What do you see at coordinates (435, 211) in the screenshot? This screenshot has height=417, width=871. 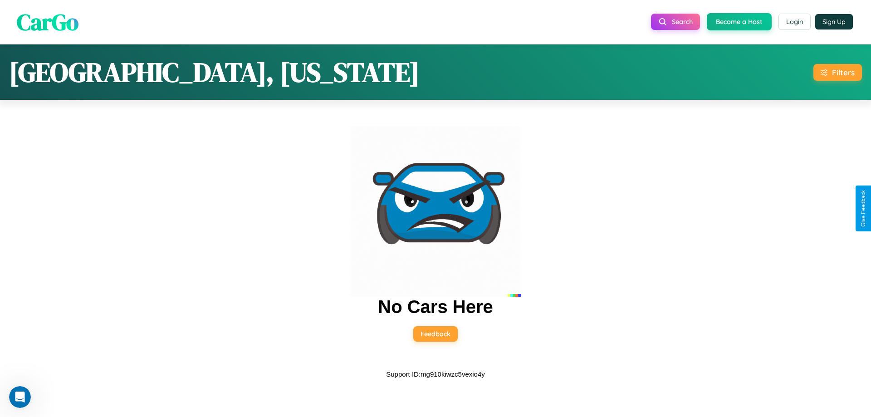 I see `img: car` at bounding box center [435, 211].